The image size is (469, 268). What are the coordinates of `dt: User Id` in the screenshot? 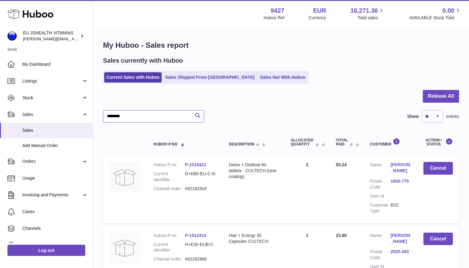 It's located at (381, 196).